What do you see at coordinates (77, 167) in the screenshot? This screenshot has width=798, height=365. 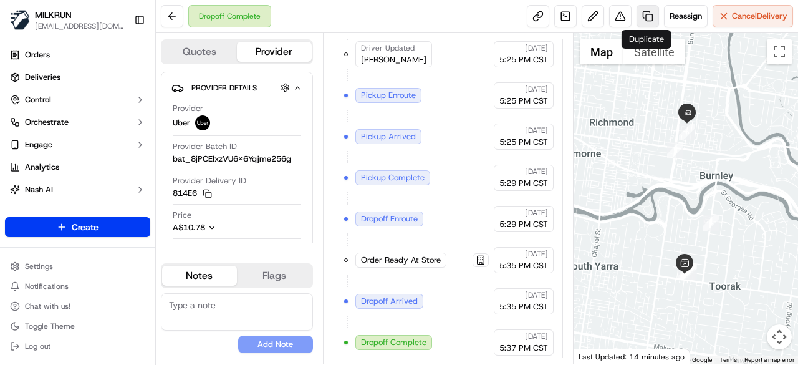 I see `a: Analytics` at bounding box center [77, 167].